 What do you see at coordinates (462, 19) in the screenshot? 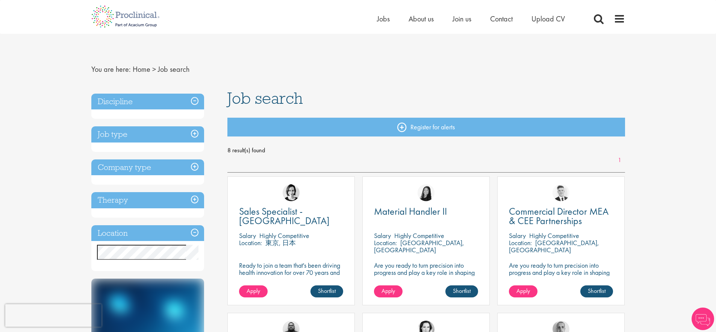
I see `span: Join us` at bounding box center [462, 19].